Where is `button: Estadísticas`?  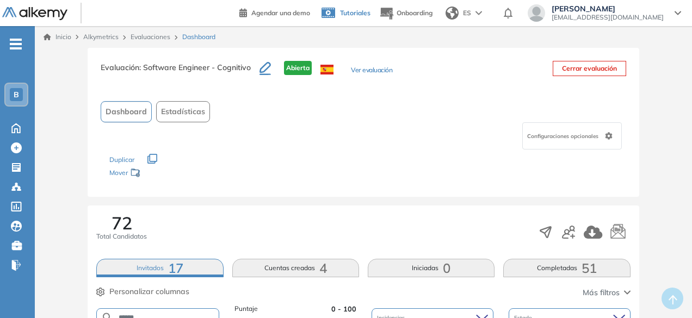 button: Estadísticas is located at coordinates (183, 112).